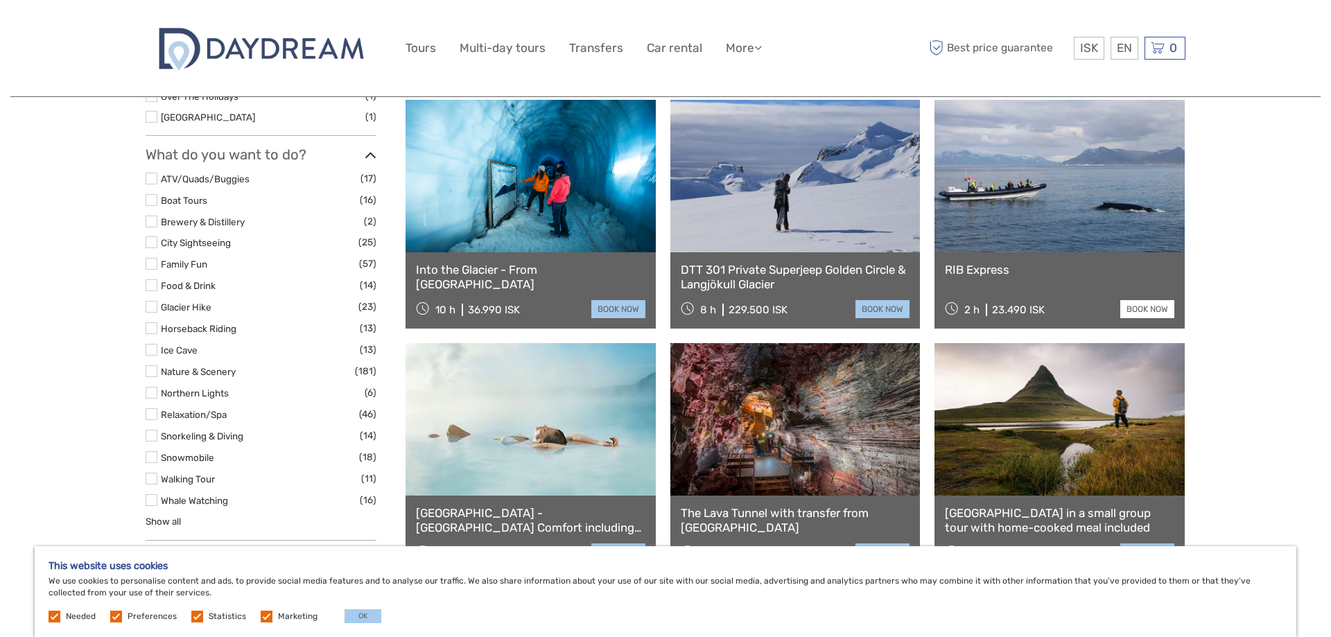 This screenshot has height=637, width=1331. Describe the element at coordinates (367, 242) in the screenshot. I see `span: (25)` at that location.